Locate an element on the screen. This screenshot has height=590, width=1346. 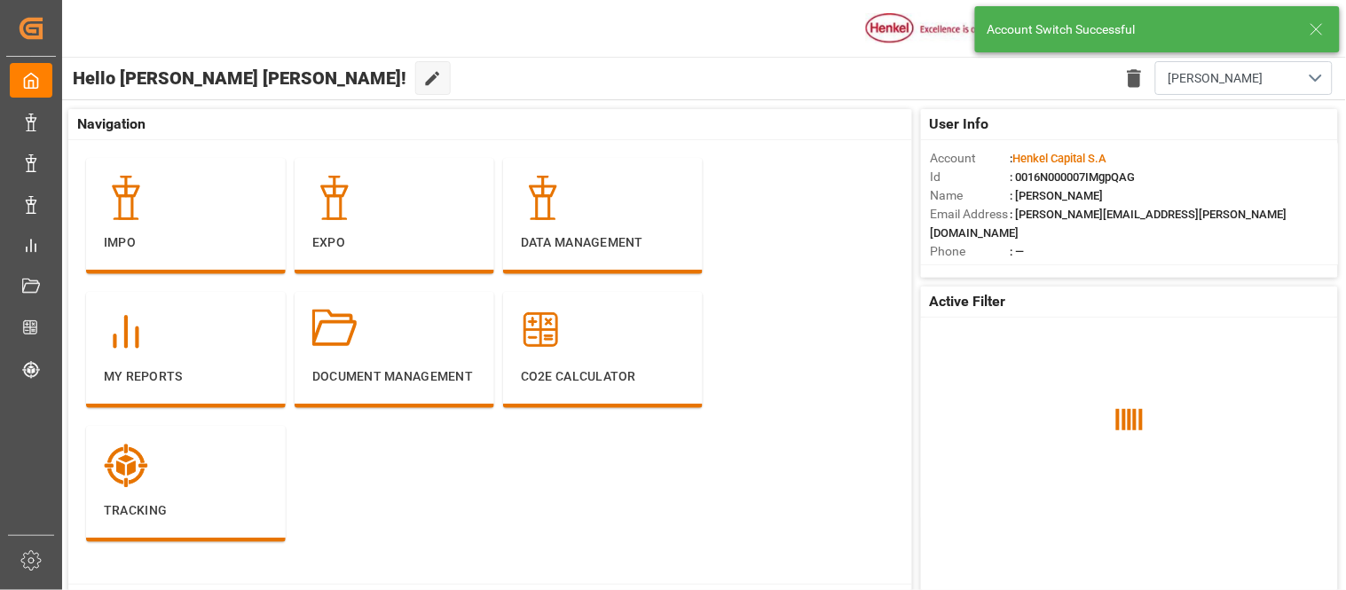
p: Expo is located at coordinates (394, 242).